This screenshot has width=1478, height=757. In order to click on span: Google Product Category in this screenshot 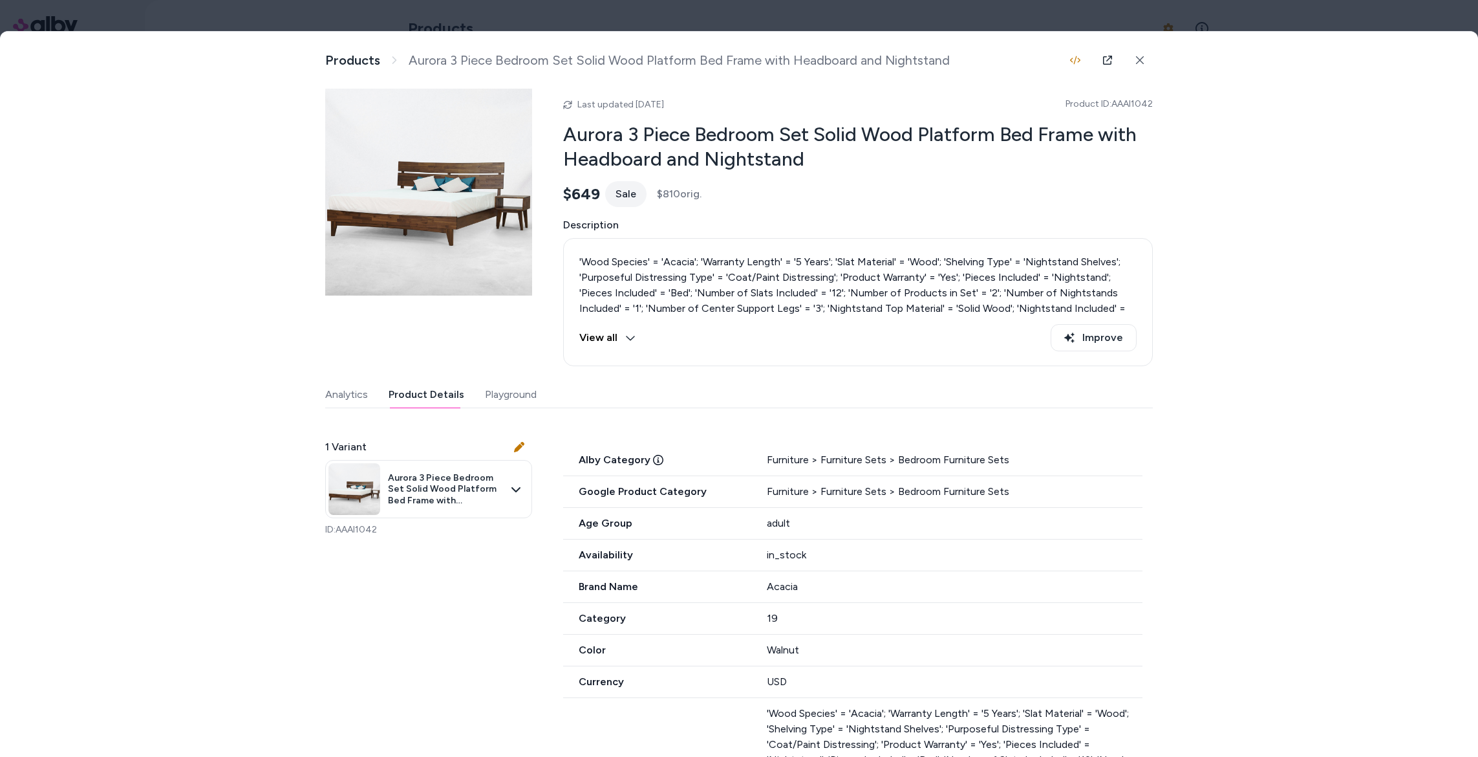, I will do `click(657, 492)`.